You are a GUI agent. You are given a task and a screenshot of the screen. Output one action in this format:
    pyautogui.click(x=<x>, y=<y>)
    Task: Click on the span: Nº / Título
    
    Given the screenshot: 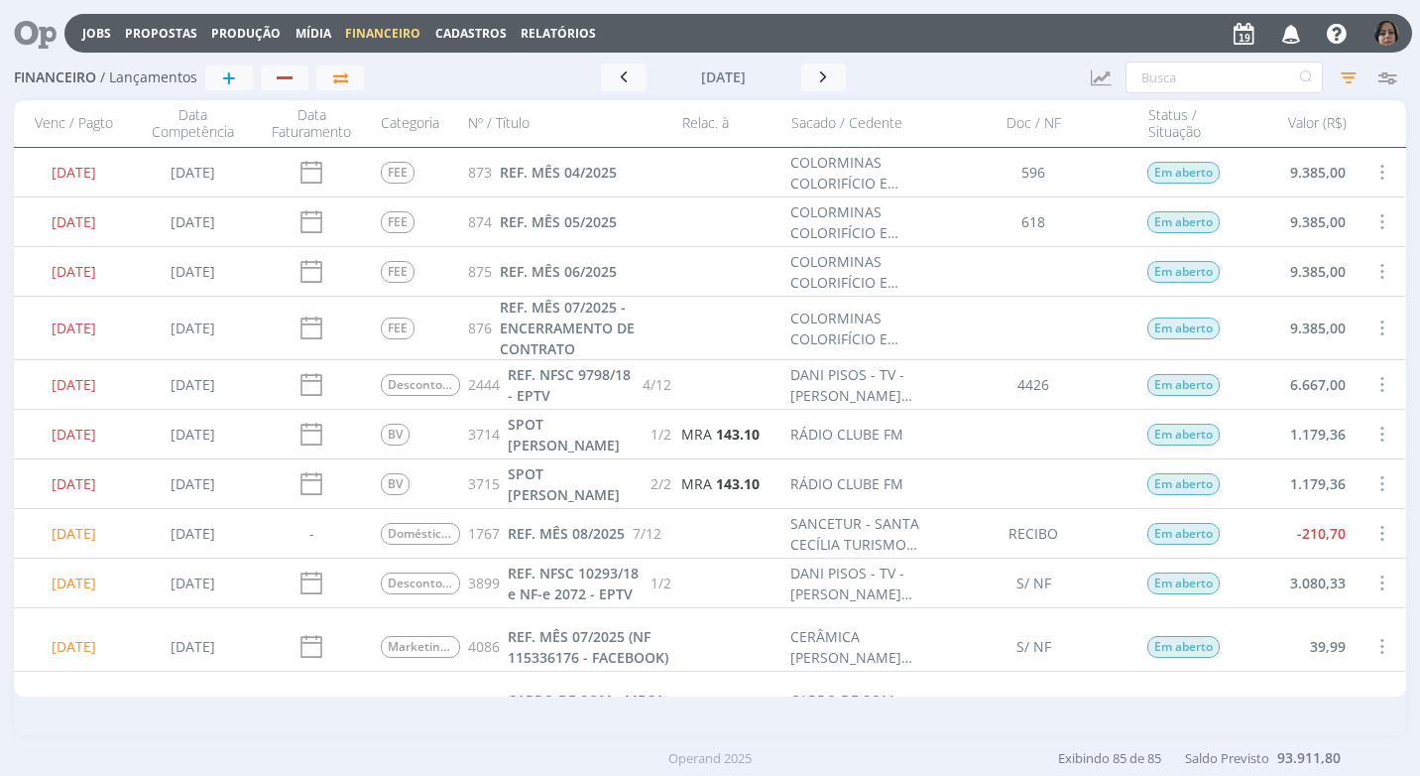 What is the action you would take?
    pyautogui.click(x=499, y=123)
    